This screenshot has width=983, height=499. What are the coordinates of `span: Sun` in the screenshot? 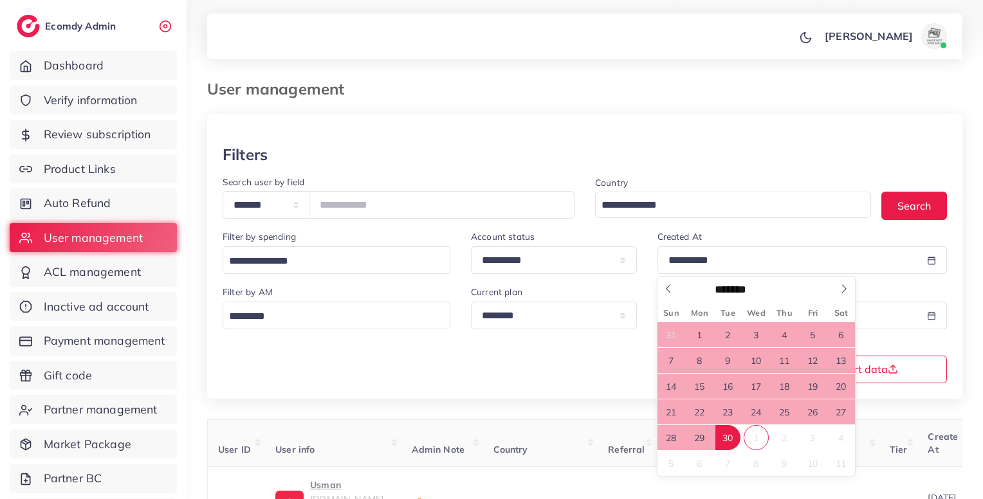 It's located at (672, 313).